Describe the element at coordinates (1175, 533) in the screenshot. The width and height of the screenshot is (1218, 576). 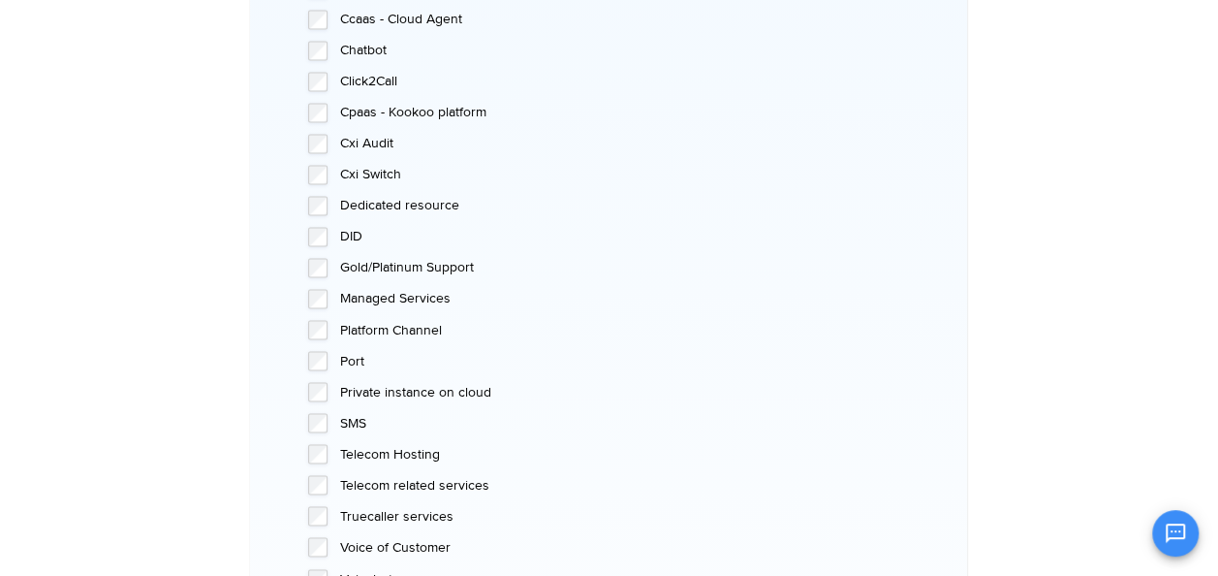
I see `button: Open chat` at that location.